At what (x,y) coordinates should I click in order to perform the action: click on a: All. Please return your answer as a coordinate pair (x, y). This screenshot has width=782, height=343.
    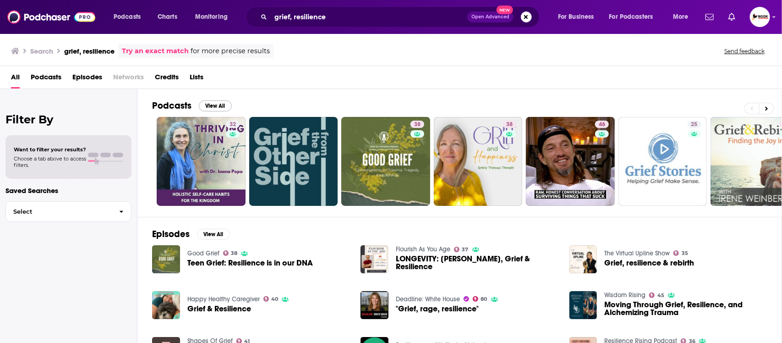
    Looking at the image, I should click on (15, 79).